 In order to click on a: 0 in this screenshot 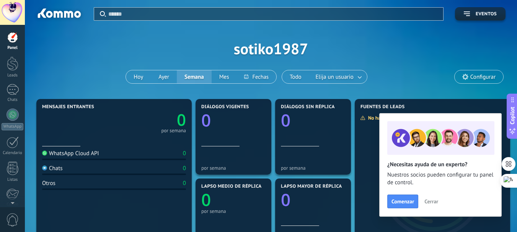, I will do `click(150, 120)`.